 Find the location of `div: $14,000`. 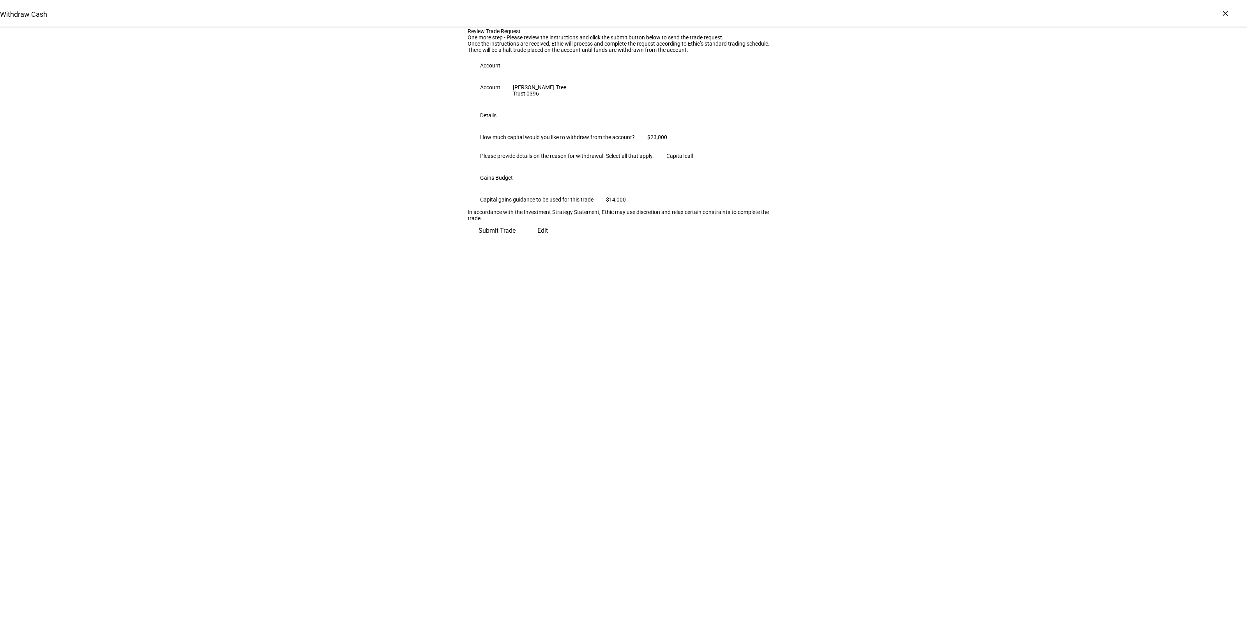

div: $14,000 is located at coordinates (616, 199).